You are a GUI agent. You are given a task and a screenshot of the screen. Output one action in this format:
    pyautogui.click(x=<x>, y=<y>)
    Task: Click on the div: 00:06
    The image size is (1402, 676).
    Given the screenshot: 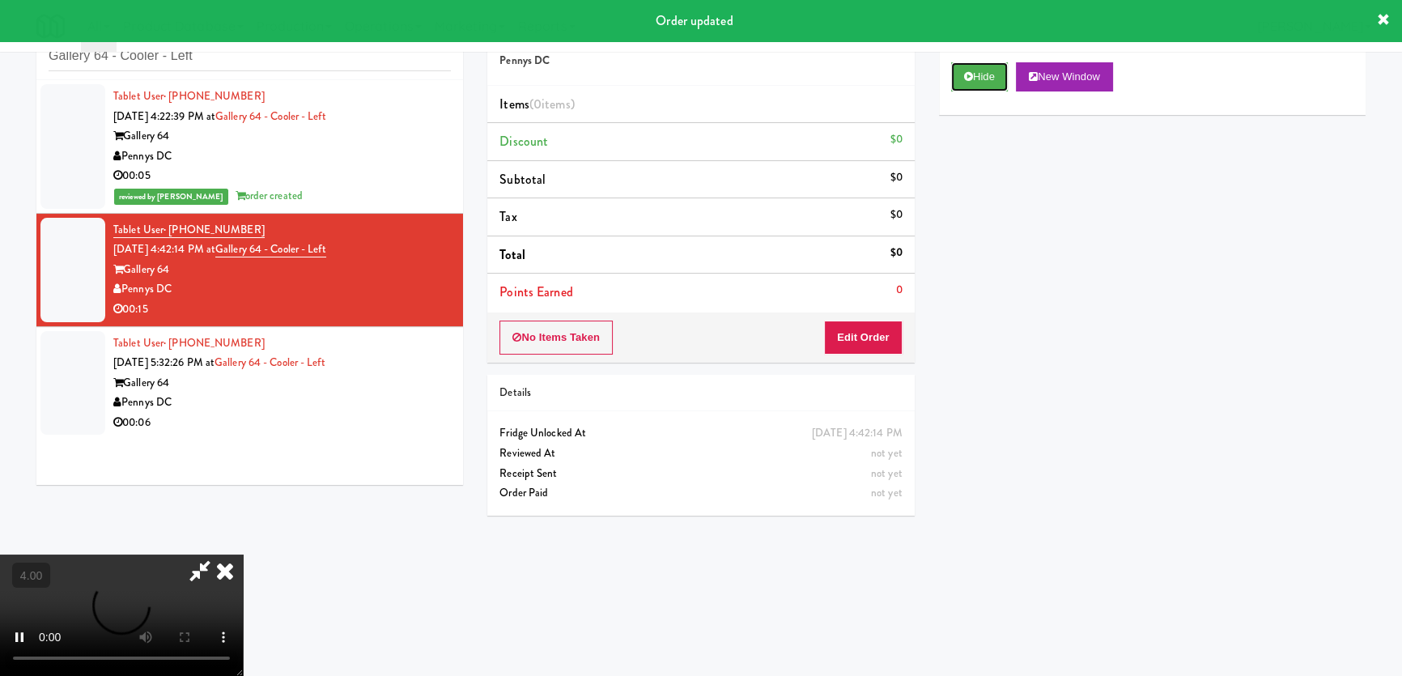 What is the action you would take?
    pyautogui.click(x=282, y=423)
    